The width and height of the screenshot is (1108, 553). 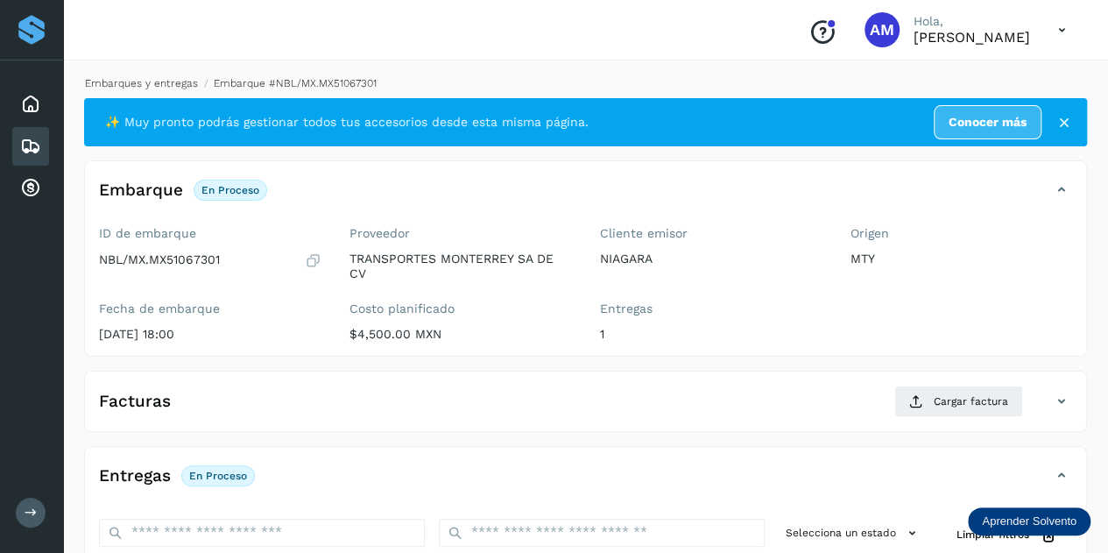 What do you see at coordinates (993, 534) in the screenshot?
I see `span: Limpiar filtros` at bounding box center [993, 534].